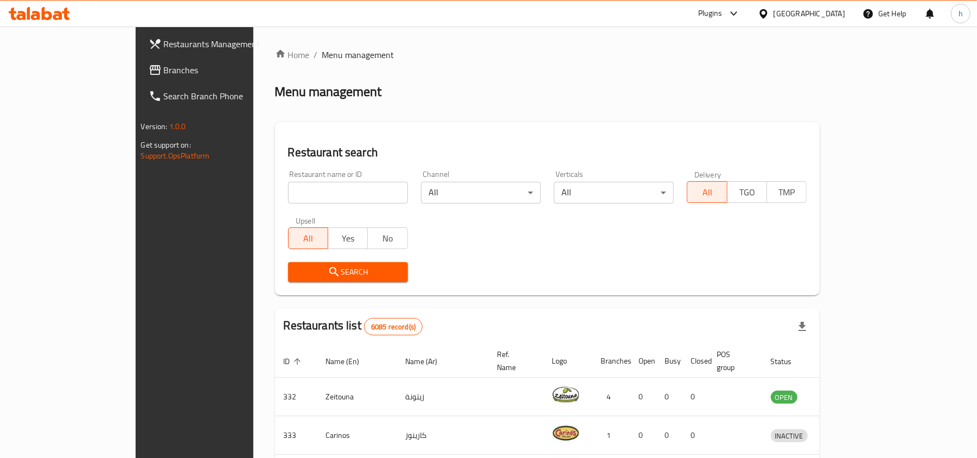 This screenshot has height=458, width=977. What do you see at coordinates (227, 96) in the screenshot?
I see `span: Search Branch Phone` at bounding box center [227, 96].